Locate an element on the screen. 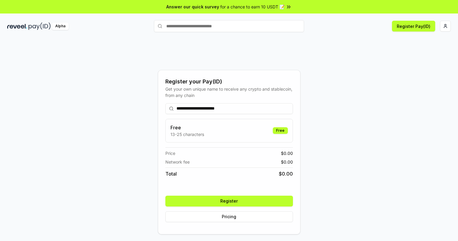 The image size is (458, 241). div: Alpha is located at coordinates (60, 26).